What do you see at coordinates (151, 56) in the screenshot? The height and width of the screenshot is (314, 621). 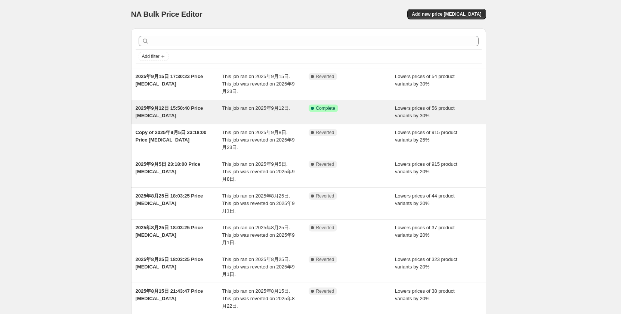 I see `span: Add filter` at bounding box center [151, 56].